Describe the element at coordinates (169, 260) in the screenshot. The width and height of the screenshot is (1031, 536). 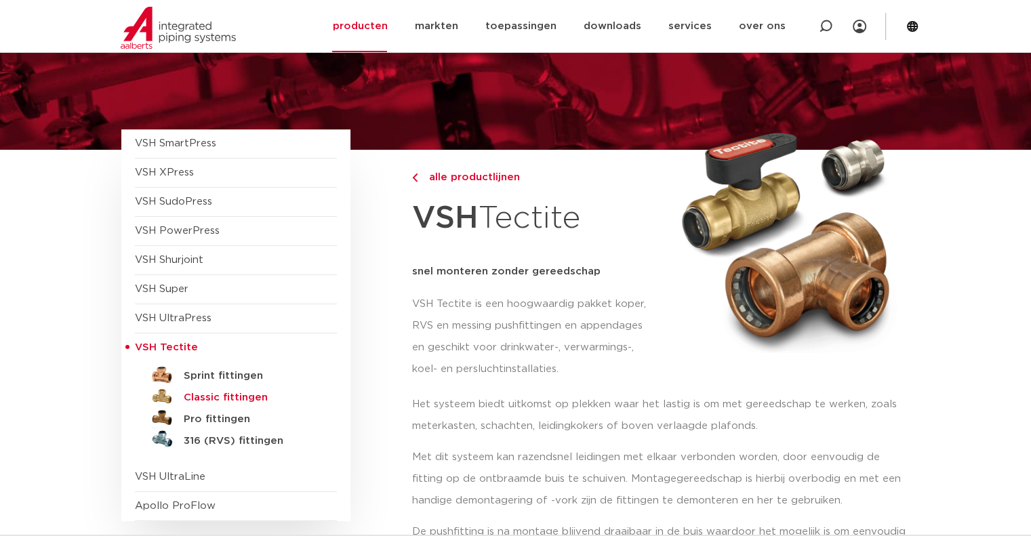
I see `a: VSH Shurjoint` at that location.